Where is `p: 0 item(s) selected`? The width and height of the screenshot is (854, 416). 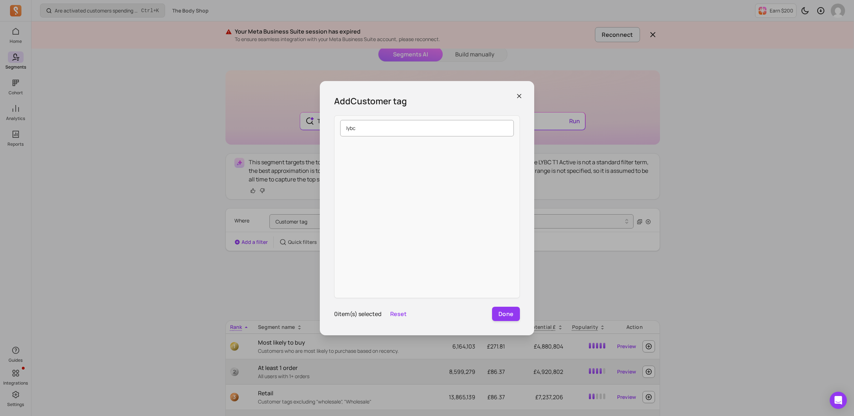
p: 0 item(s) selected is located at coordinates (358, 314).